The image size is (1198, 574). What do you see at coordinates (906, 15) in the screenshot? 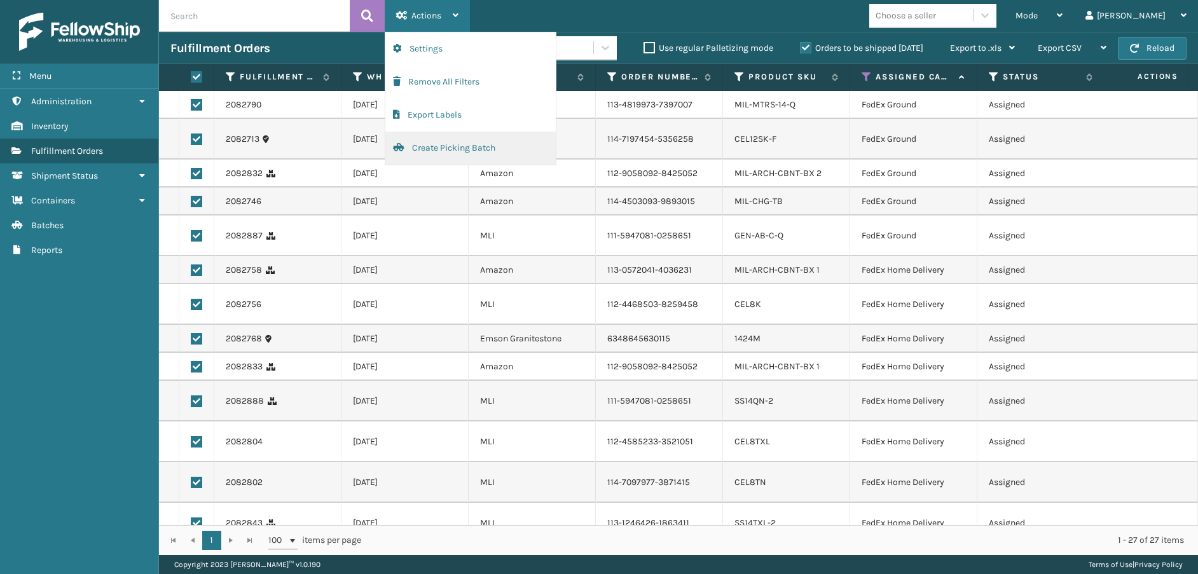
I see `div: Choose a seller` at bounding box center [906, 15].